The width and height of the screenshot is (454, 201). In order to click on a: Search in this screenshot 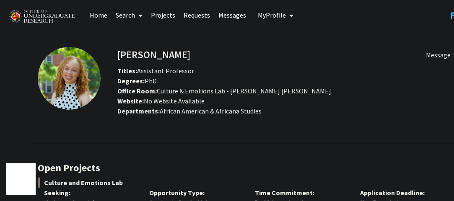, I will do `click(129, 15)`.